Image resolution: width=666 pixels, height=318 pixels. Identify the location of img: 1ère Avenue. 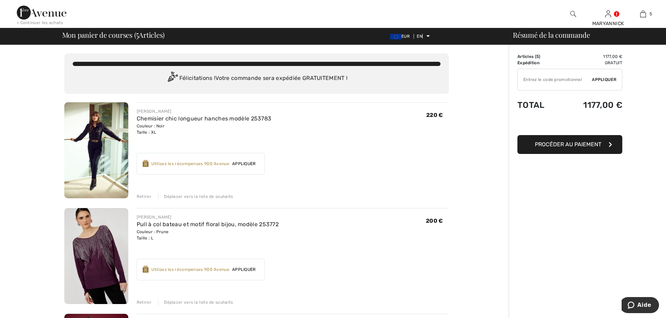
(42, 13).